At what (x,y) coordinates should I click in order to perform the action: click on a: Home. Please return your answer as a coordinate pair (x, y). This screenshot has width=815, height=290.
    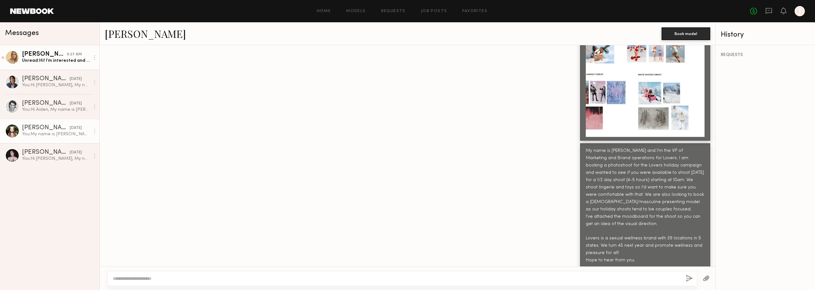
    Looking at the image, I should click on (324, 11).